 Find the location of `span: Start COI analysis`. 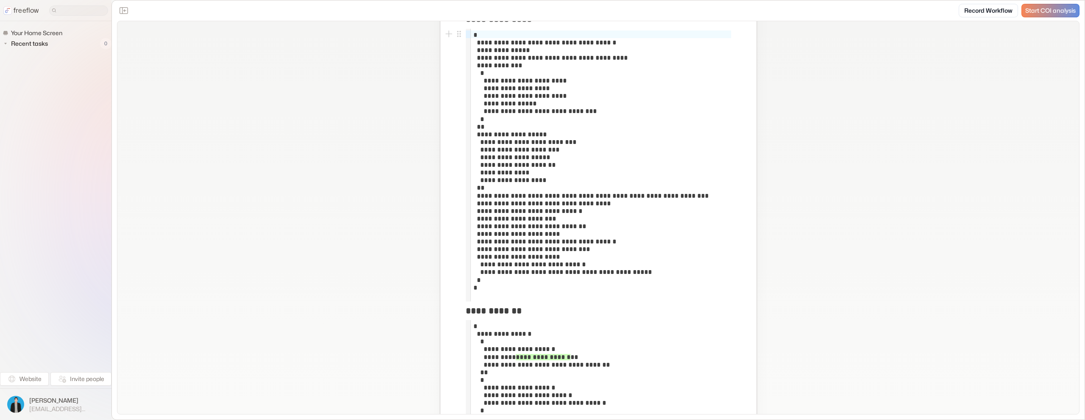

span: Start COI analysis is located at coordinates (1050, 11).